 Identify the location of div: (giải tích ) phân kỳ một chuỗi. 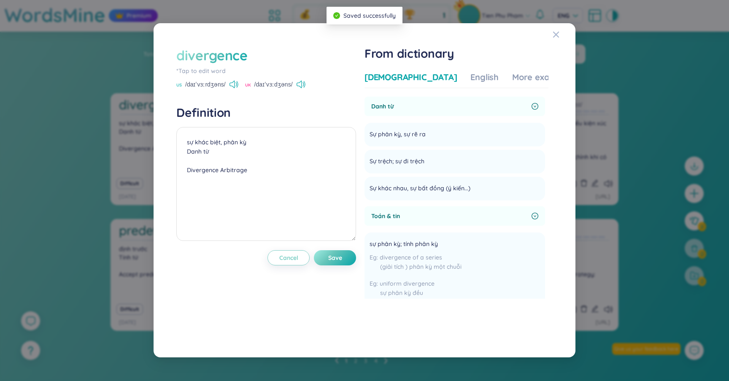
(416, 267).